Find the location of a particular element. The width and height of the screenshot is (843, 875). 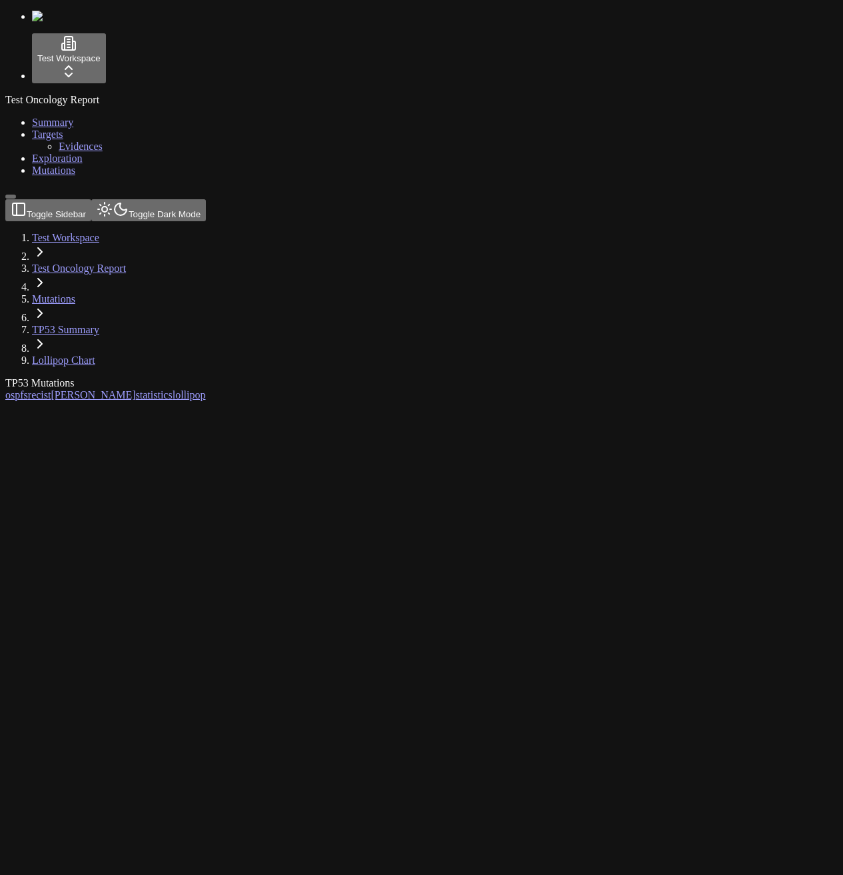

a: Test Workspace is located at coordinates (65, 237).